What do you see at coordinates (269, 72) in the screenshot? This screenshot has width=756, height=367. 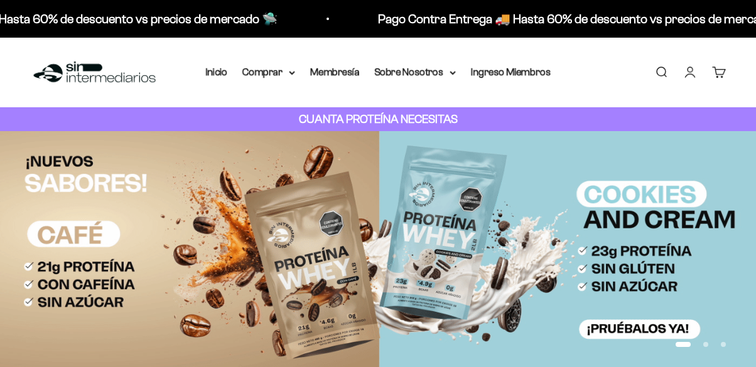 I see `summary: Comprar` at bounding box center [269, 72].